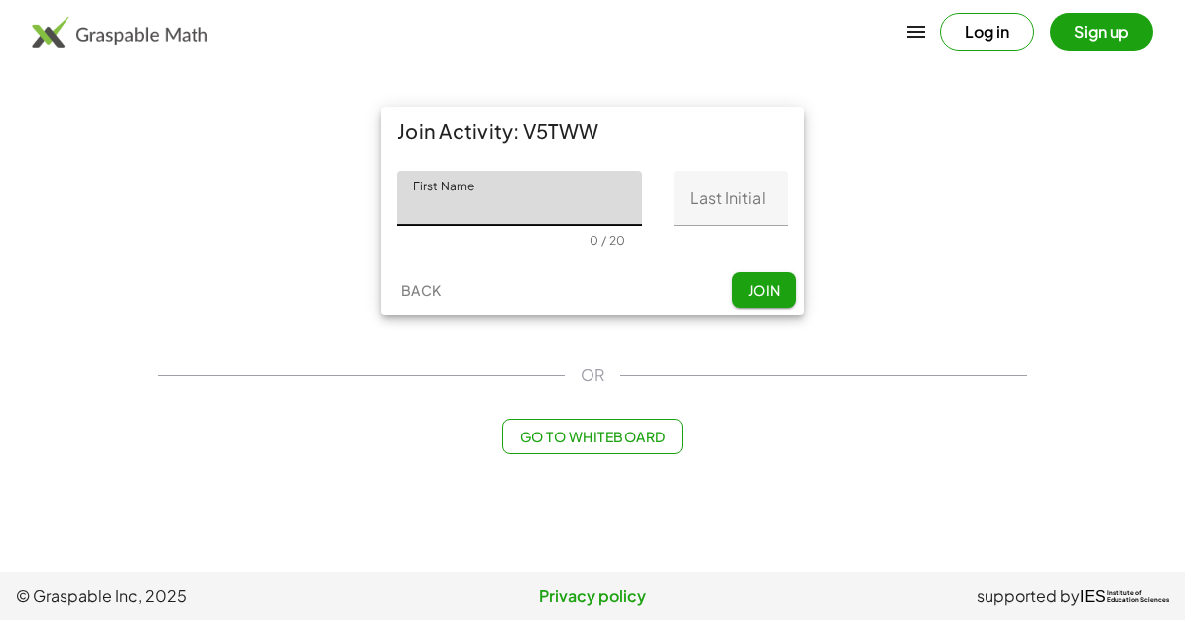  Describe the element at coordinates (1093, 597) in the screenshot. I see `span: IES` at that location.